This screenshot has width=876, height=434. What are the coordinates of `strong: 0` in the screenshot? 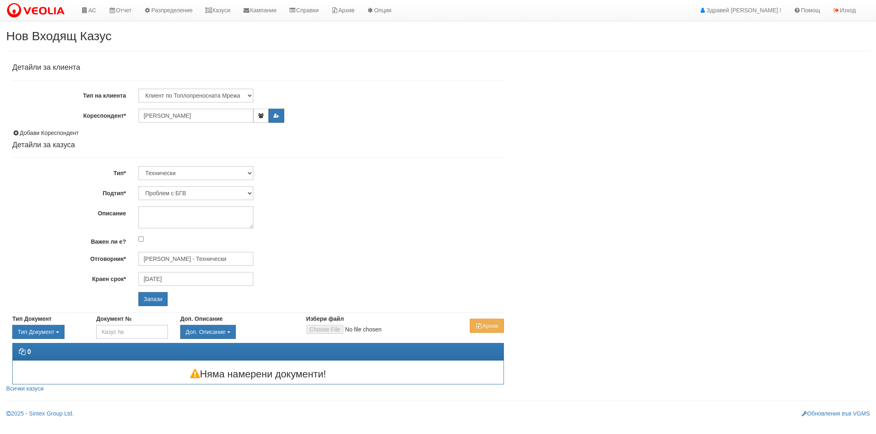 It's located at (29, 352).